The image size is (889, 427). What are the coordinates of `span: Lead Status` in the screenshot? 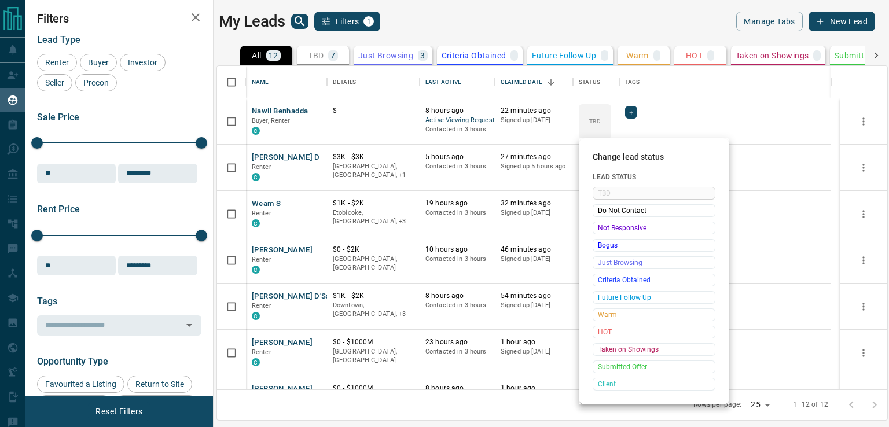 It's located at (654, 177).